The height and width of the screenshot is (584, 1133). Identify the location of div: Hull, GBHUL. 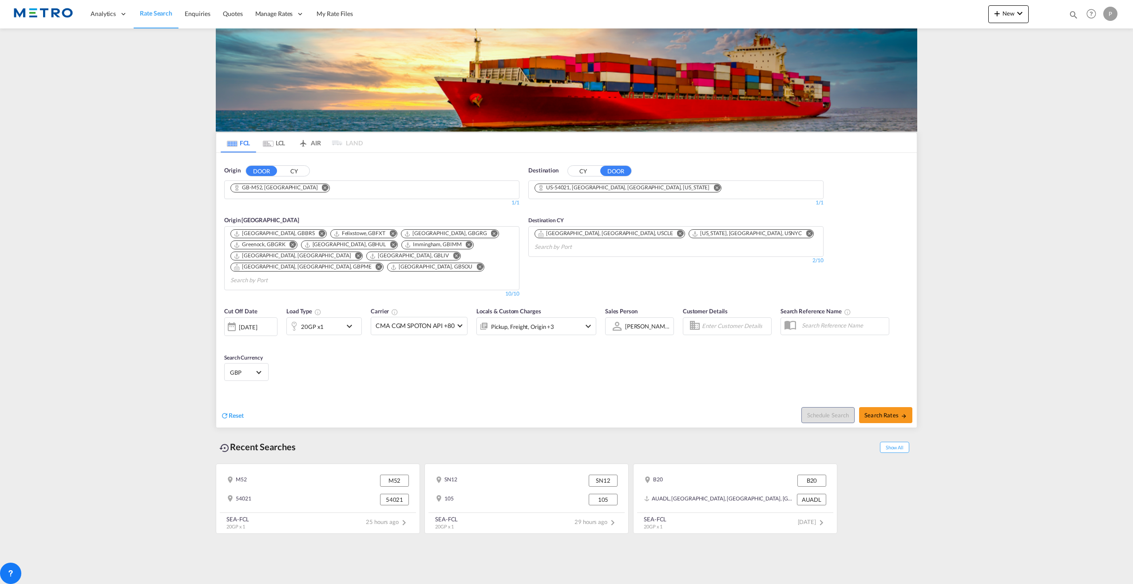
(345, 244).